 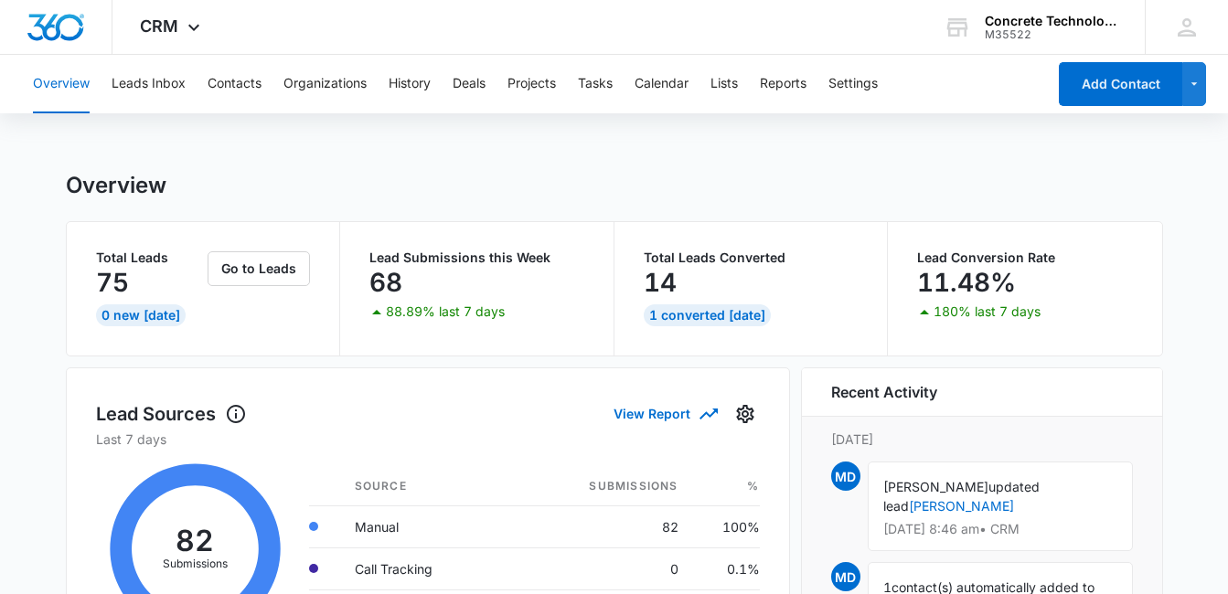 What do you see at coordinates (724, 84) in the screenshot?
I see `button: Lists` at bounding box center [724, 84].